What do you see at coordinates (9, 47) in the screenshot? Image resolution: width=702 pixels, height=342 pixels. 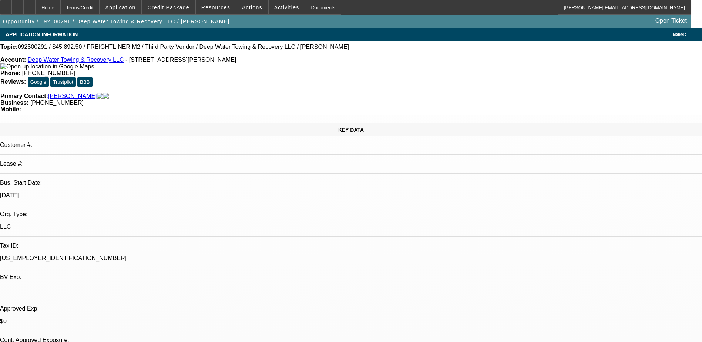 I see `strong: Topic:` at bounding box center [9, 47].